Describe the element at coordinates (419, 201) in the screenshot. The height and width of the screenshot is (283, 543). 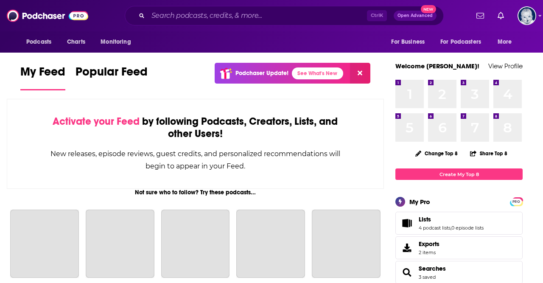
I see `div: My Pro` at that location.